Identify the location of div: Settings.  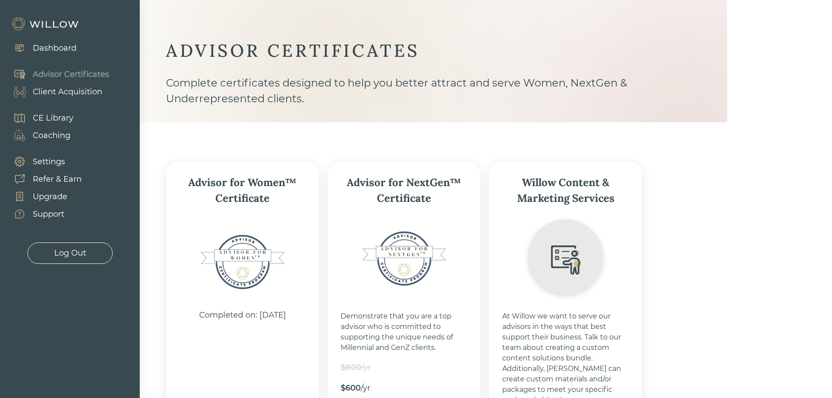
(49, 162).